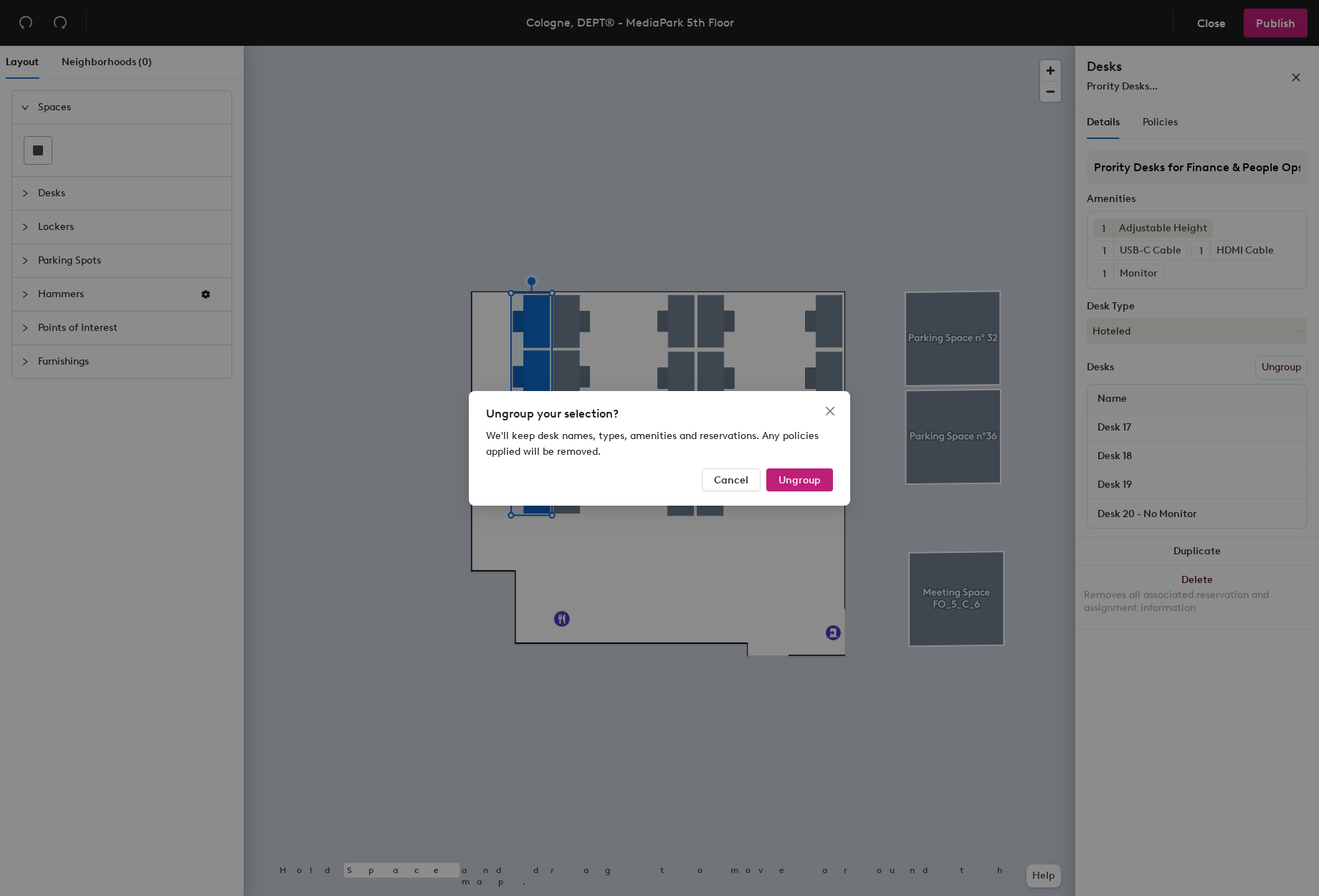  I want to click on span: Cancel, so click(731, 479).